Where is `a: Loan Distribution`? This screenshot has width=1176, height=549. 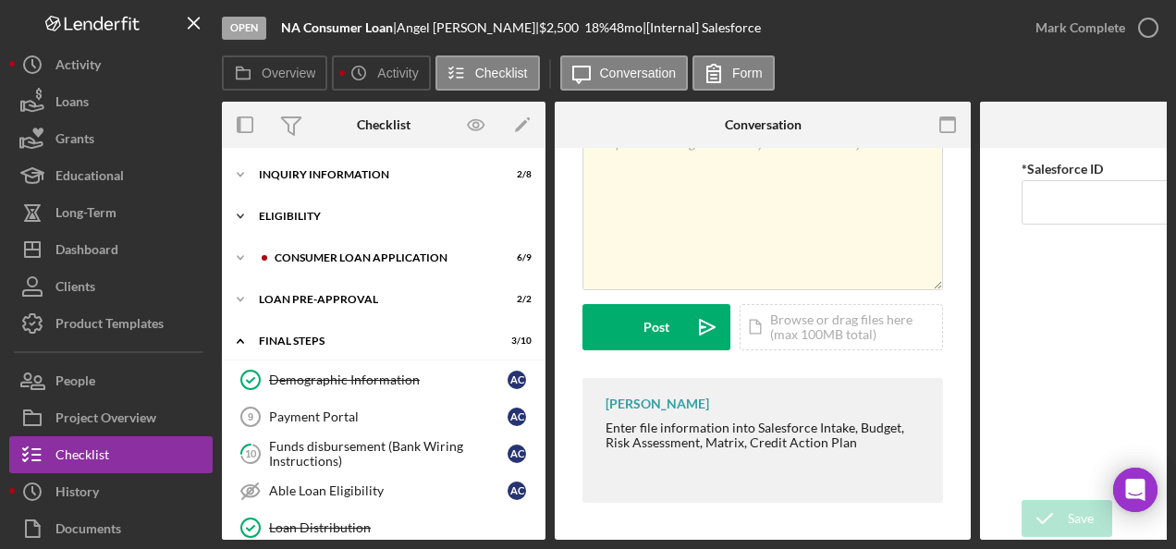
a: Loan Distribution is located at coordinates (384, 528).